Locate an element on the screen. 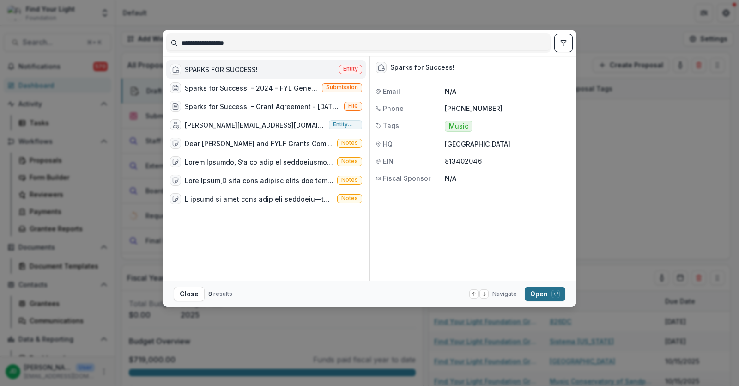  button: toggle filters is located at coordinates (563, 43).